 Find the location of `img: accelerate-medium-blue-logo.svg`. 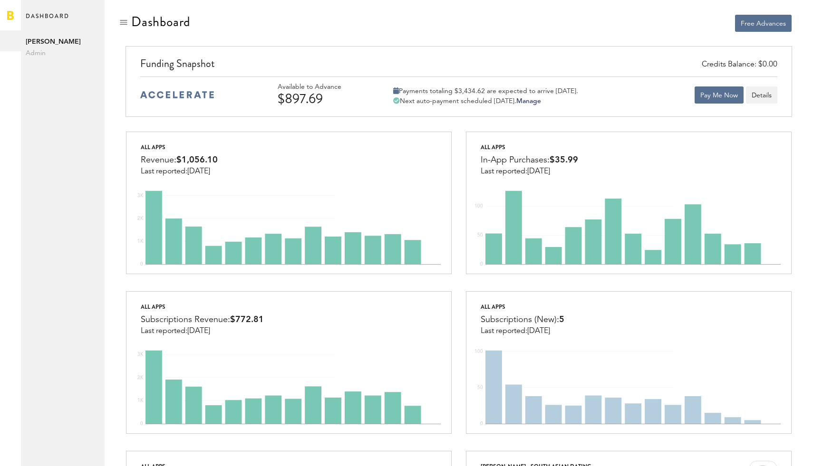

img: accelerate-medium-blue-logo.svg is located at coordinates (177, 95).